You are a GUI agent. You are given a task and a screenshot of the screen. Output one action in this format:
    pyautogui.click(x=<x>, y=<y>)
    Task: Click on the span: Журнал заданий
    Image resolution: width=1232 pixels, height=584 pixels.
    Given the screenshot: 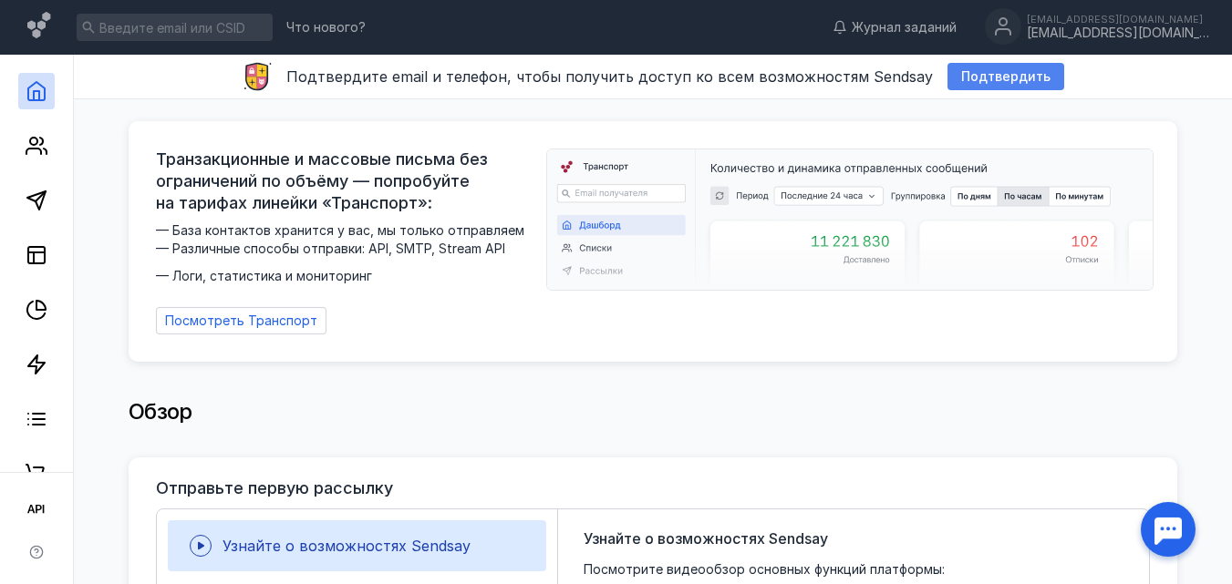 What is the action you would take?
    pyautogui.click(x=904, y=27)
    